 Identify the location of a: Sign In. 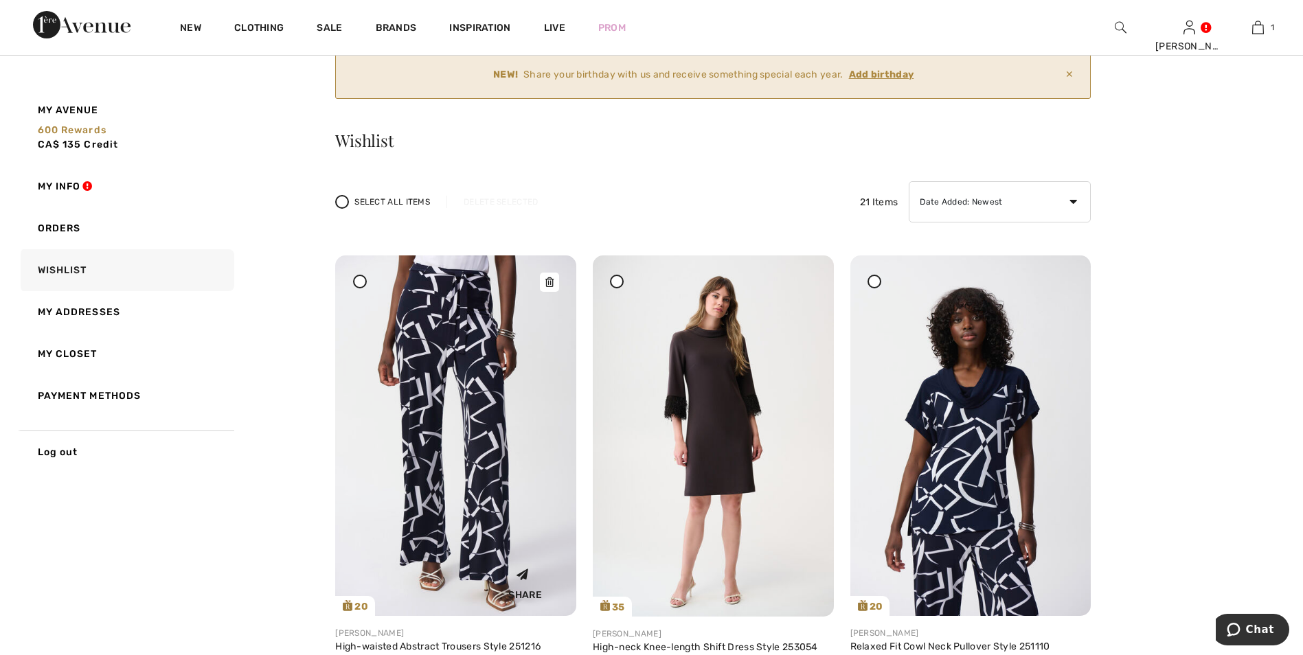
(1189, 27).